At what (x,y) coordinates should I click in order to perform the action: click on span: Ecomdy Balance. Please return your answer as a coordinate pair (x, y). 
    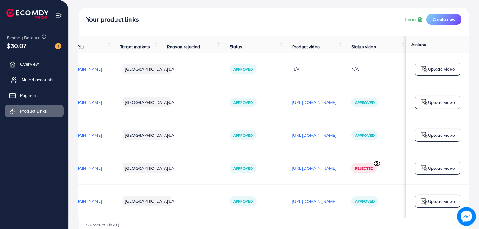
    Looking at the image, I should click on (24, 38).